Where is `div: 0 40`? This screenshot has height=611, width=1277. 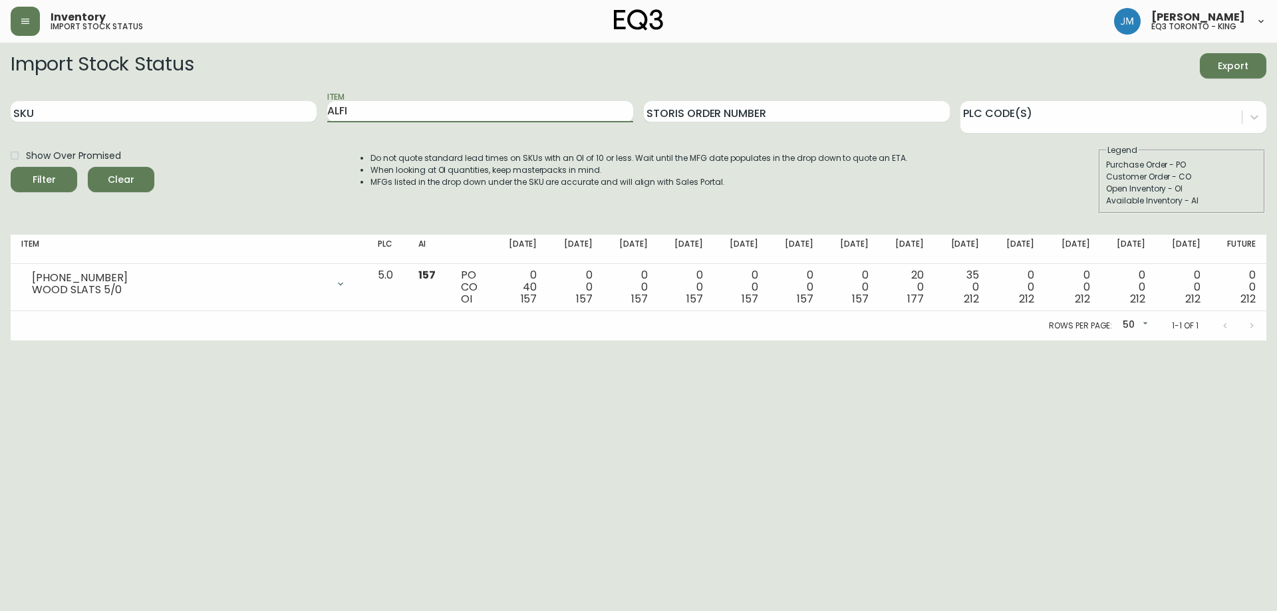
div: 0 40 is located at coordinates (520, 287).